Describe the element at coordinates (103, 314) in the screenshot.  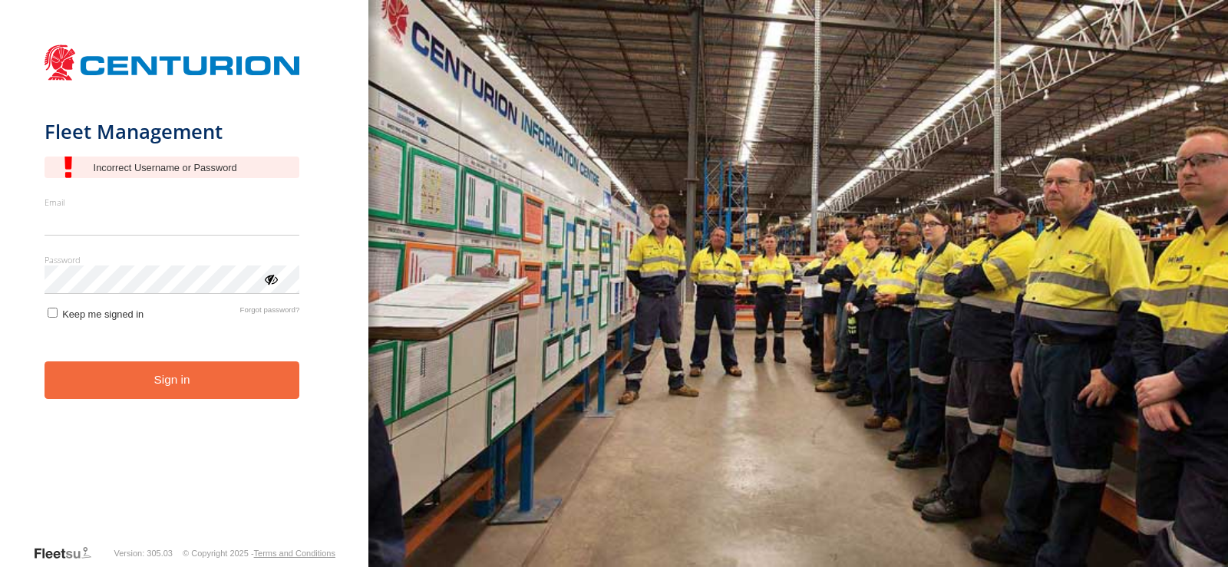
I see `span: Keep me signed in` at that location.